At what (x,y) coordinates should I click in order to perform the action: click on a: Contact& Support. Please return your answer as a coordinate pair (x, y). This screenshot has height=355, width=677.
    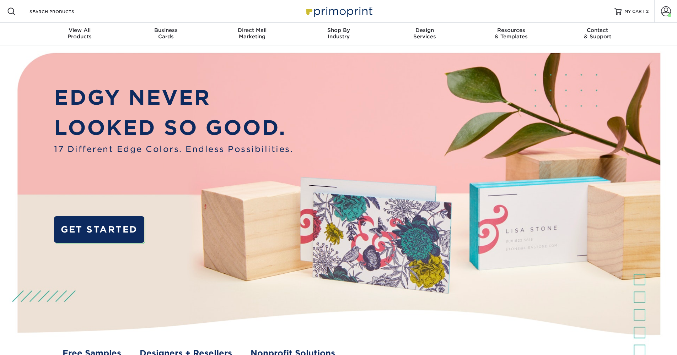
    Looking at the image, I should click on (597, 34).